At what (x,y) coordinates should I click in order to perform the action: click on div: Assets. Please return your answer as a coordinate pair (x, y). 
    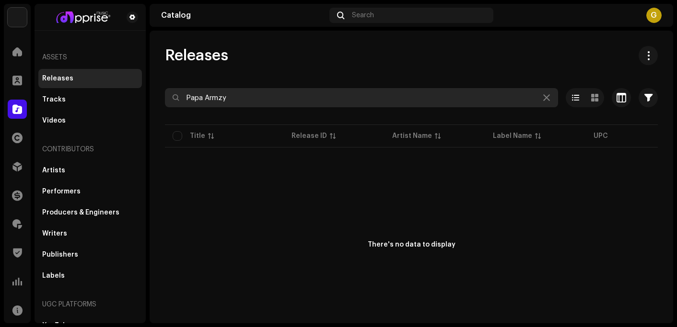
    Looking at the image, I should click on (90, 58).